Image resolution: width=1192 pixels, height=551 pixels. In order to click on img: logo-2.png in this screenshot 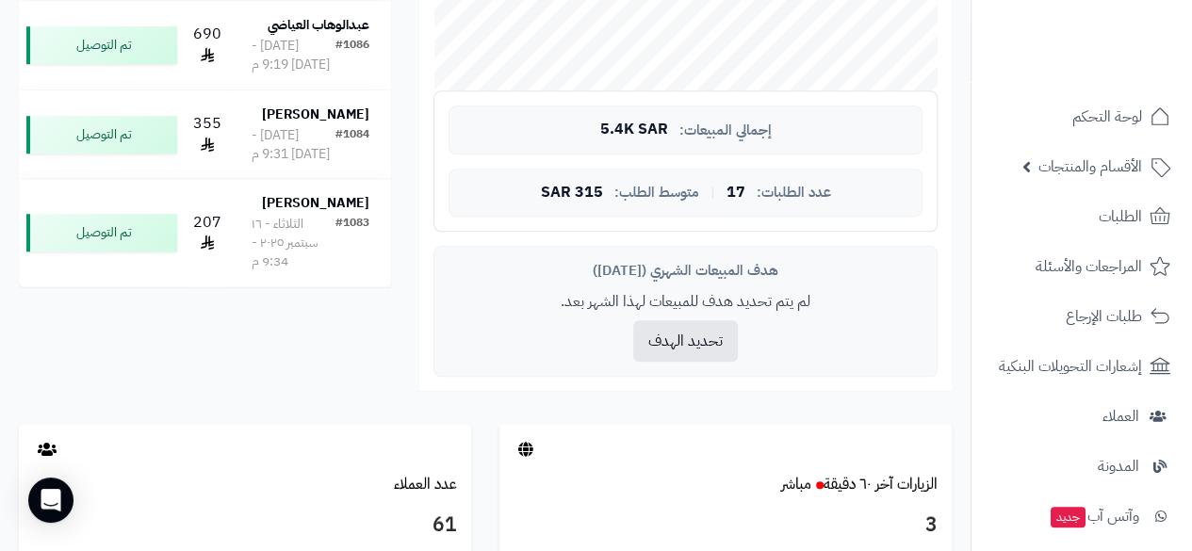, I will do `click(1118, 71)`.